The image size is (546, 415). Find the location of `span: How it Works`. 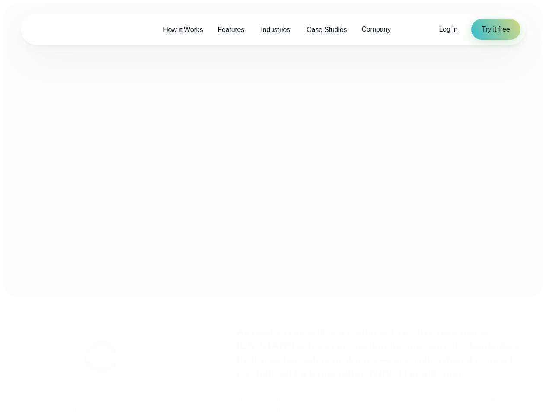

span: How it Works is located at coordinates (183, 30).